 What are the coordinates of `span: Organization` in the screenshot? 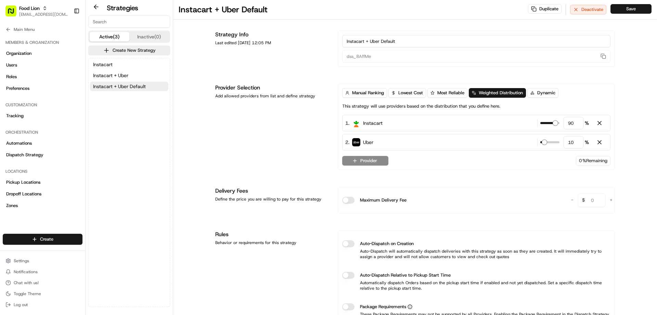 It's located at (19, 53).